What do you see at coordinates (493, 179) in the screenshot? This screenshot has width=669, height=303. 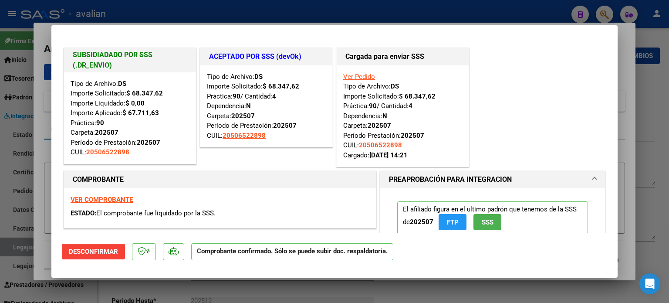 I see `mat-expansion-panel-header: PREAPROBACIÓN PARA INTEGRACION` at bounding box center [493, 179].